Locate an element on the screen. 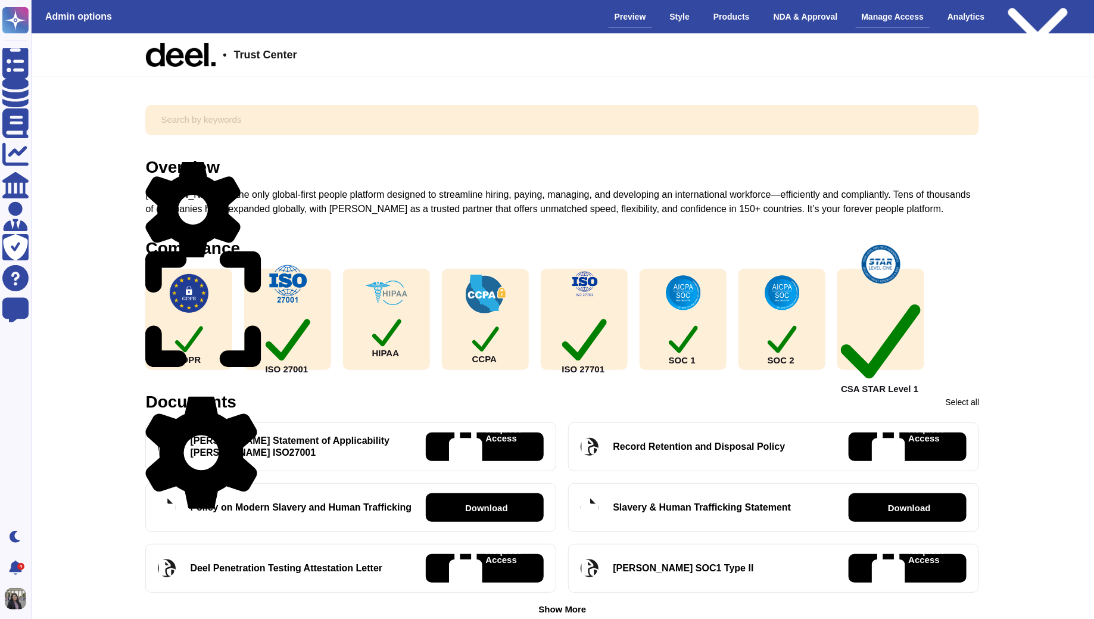  div: Show More is located at coordinates (562, 609).